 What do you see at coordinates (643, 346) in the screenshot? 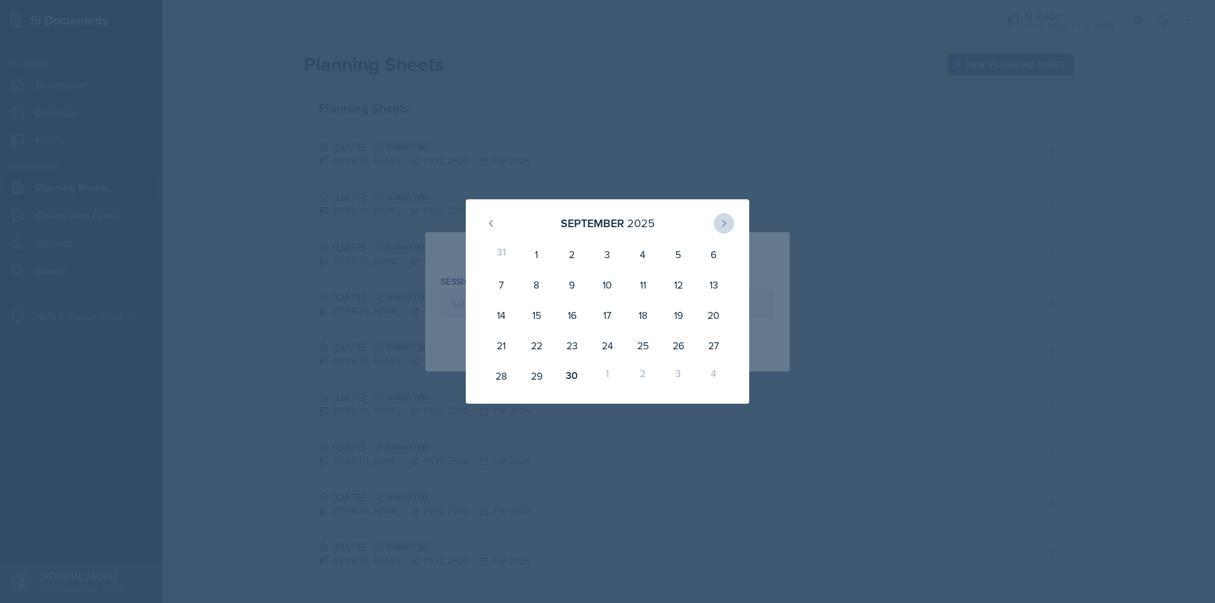
I see `div: 25` at bounding box center [643, 346].